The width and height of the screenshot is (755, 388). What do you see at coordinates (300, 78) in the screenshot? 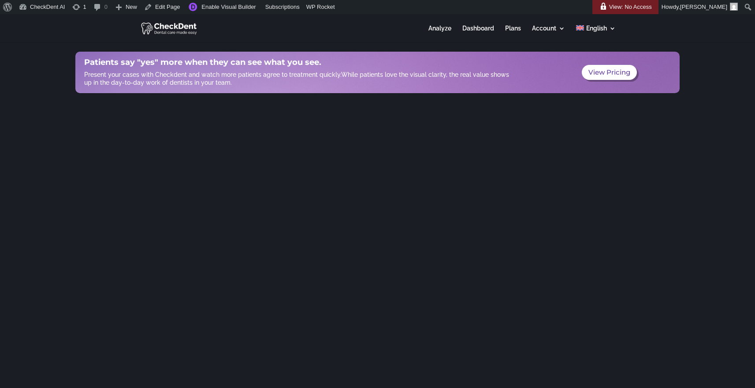
I see `p: Present your cases with Checkdent and watch more patients agree to treatment quickly.` at bounding box center [300, 78].